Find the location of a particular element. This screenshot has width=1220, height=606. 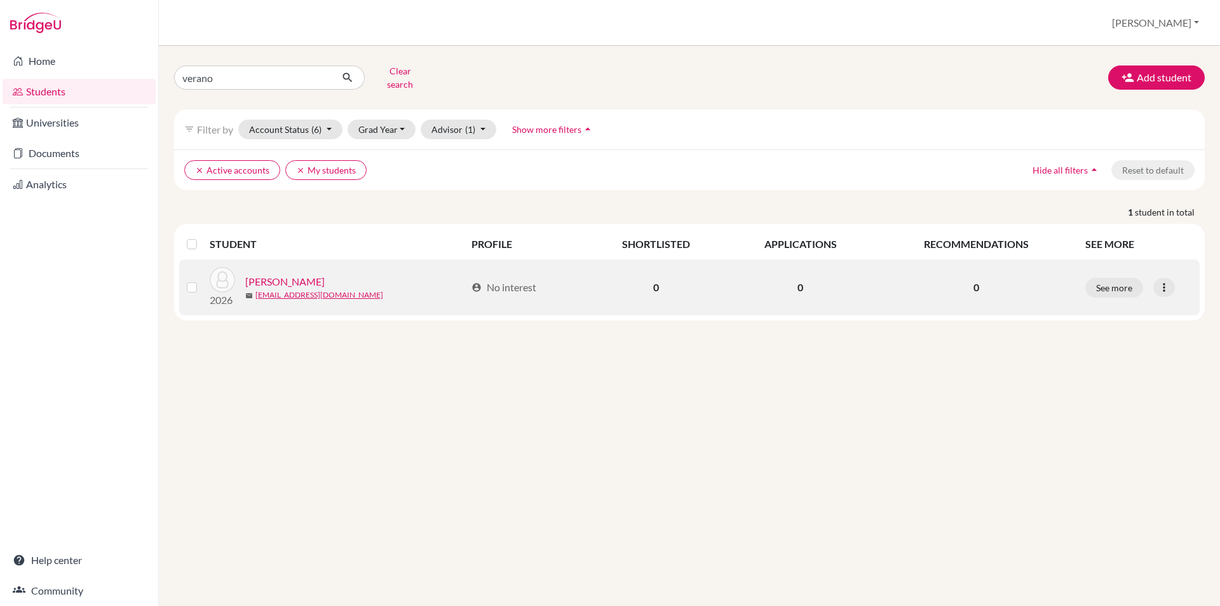

img: Verano, Joaquin is located at coordinates (222, 280).